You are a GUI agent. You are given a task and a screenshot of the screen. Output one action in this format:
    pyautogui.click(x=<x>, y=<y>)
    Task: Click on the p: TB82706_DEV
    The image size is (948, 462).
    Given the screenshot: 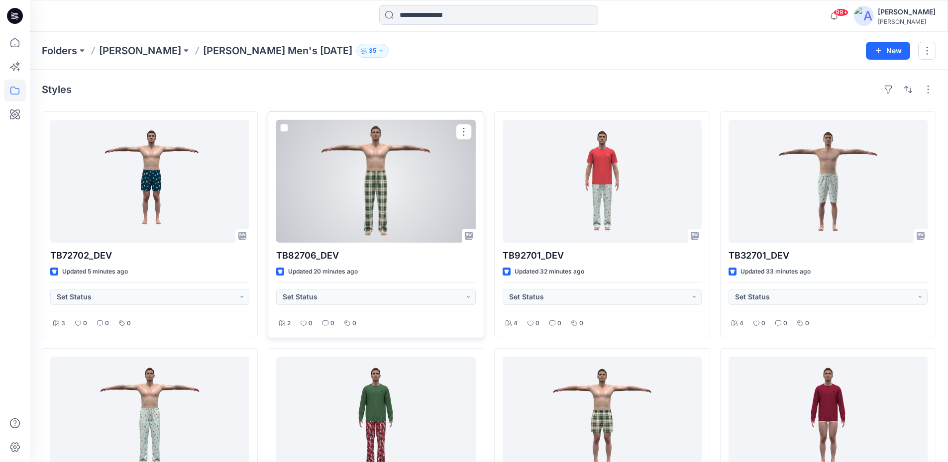 What is the action you would take?
    pyautogui.click(x=376, y=256)
    